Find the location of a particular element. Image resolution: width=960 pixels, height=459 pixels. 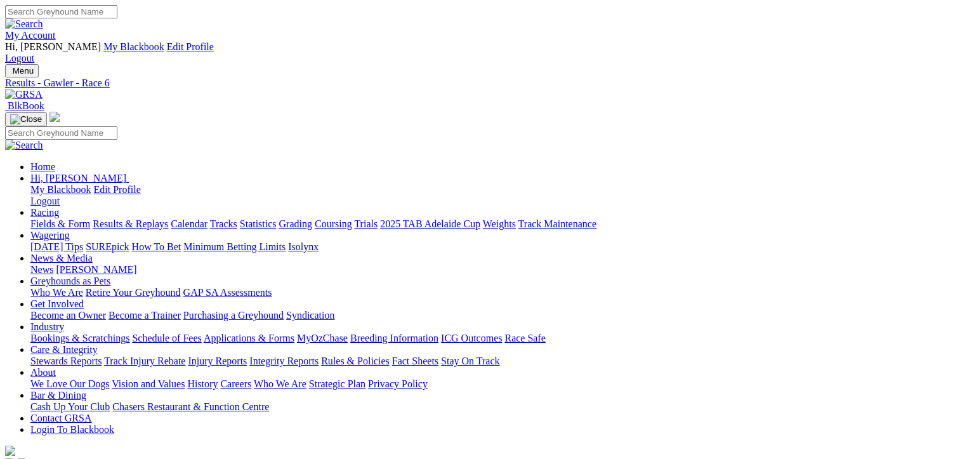

a: Fact Sheets is located at coordinates (415, 360).